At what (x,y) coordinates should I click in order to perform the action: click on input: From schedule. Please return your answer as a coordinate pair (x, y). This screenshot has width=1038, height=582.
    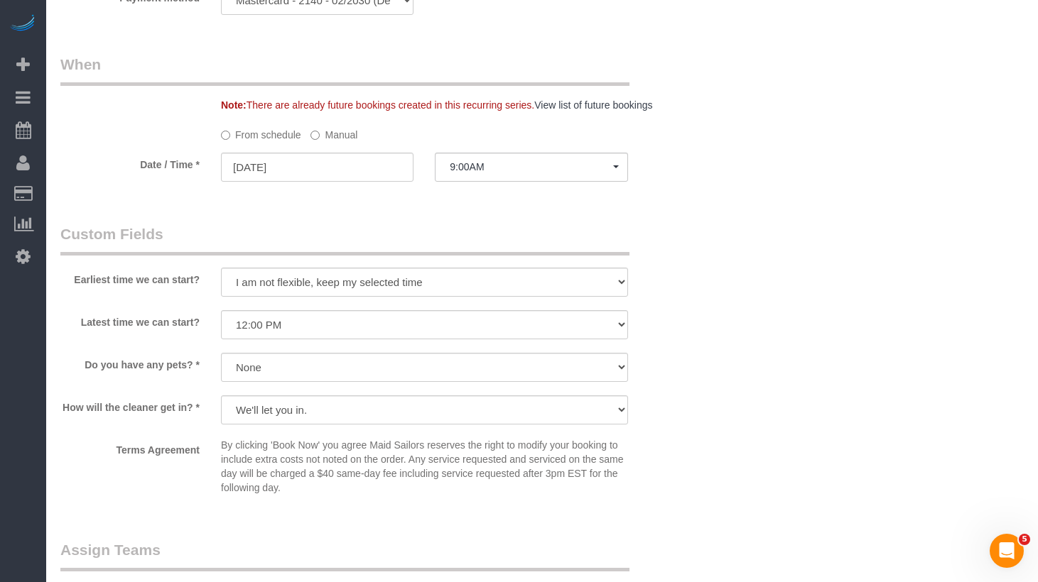
    Looking at the image, I should click on (225, 135).